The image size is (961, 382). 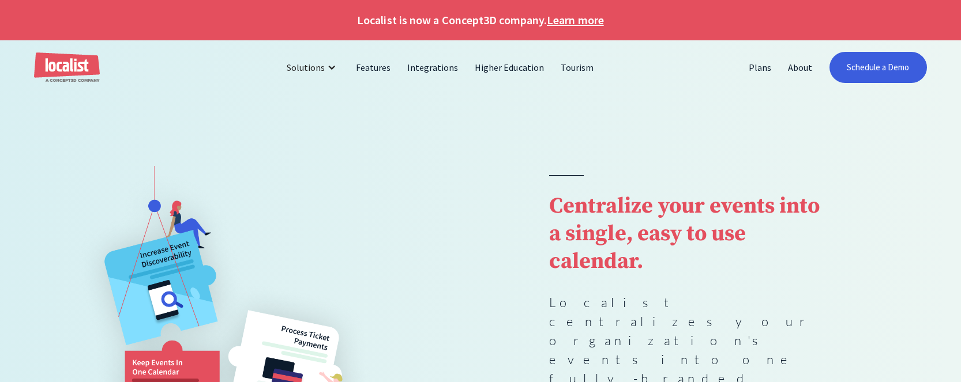 I want to click on a: Integrations, so click(x=433, y=67).